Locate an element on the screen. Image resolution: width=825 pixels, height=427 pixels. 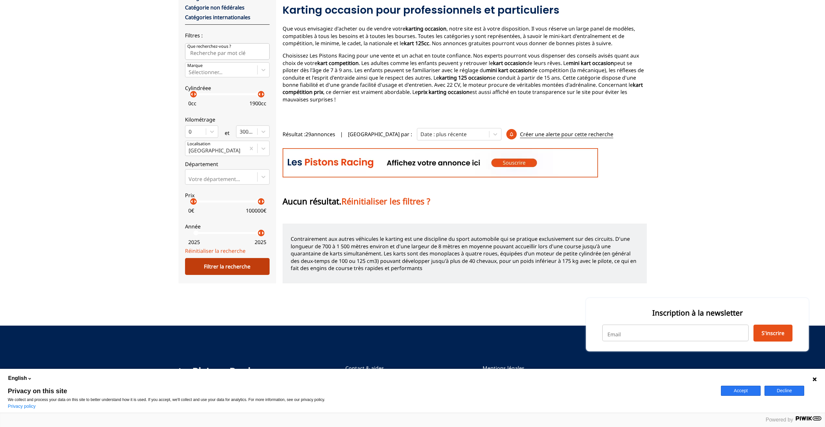
p: Choisissez Les Pistons Racing pour une vente et un achat en toute confiance. Nos experts pourront... is located at coordinates (465, 77).